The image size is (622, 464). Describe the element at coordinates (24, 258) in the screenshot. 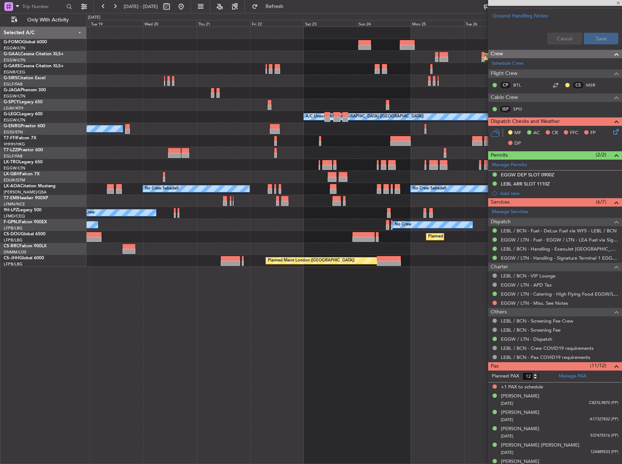

I see `a: CS-JHHGlobal 6000` at that location.